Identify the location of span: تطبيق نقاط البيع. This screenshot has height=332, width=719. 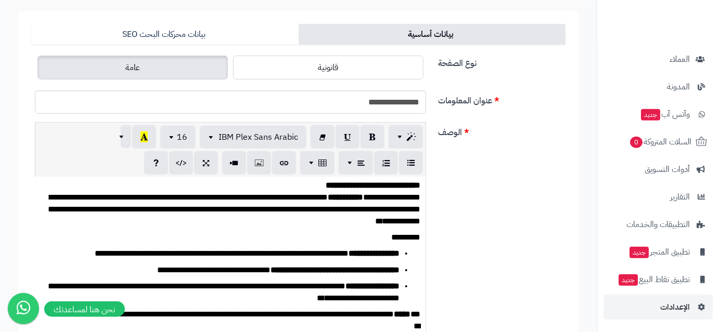
(653, 280).